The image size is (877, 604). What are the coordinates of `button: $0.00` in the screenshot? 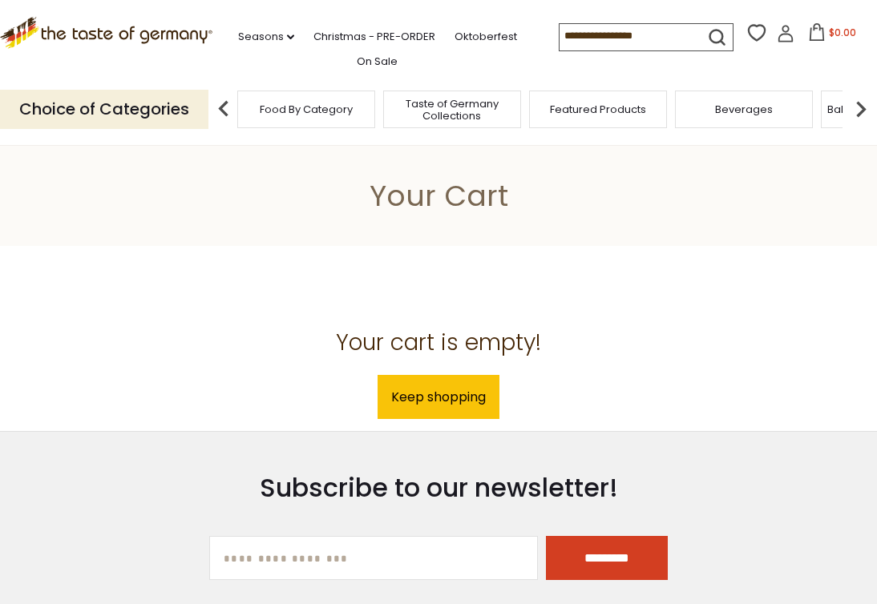 It's located at (831, 35).